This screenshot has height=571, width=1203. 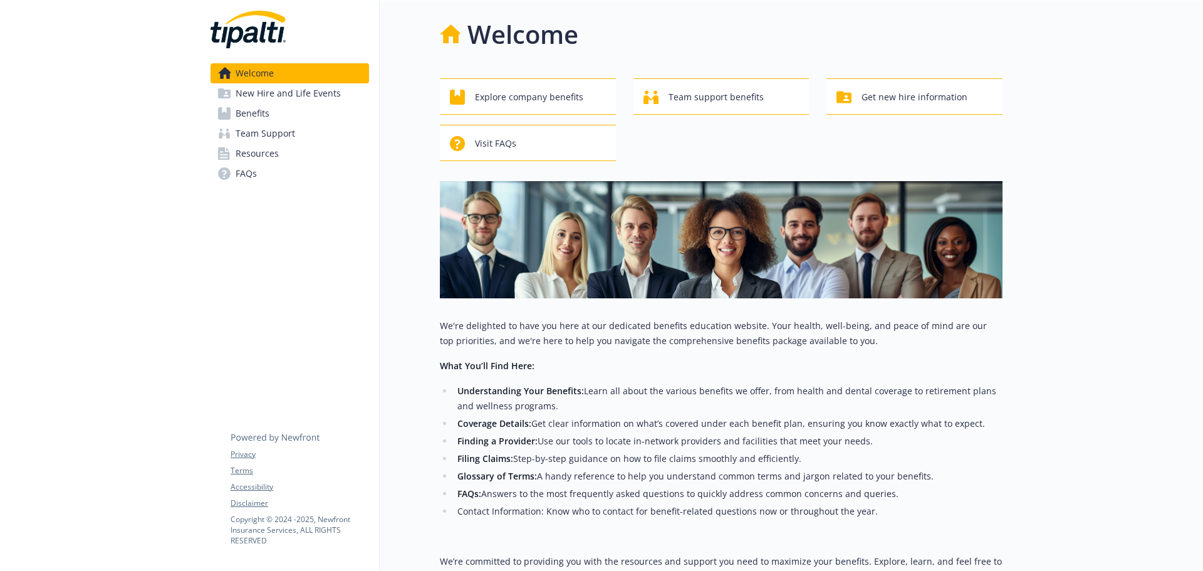 I want to click on img: overview page banner, so click(x=721, y=239).